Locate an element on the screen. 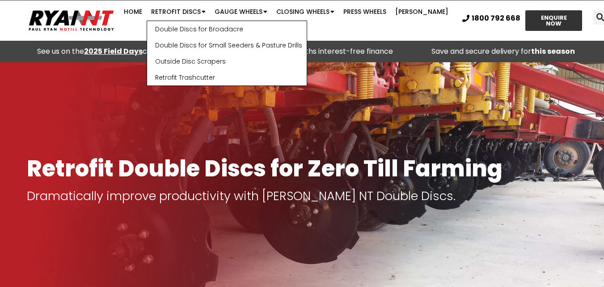 This screenshot has height=287, width=604. a: Closing Wheels is located at coordinates (306, 12).